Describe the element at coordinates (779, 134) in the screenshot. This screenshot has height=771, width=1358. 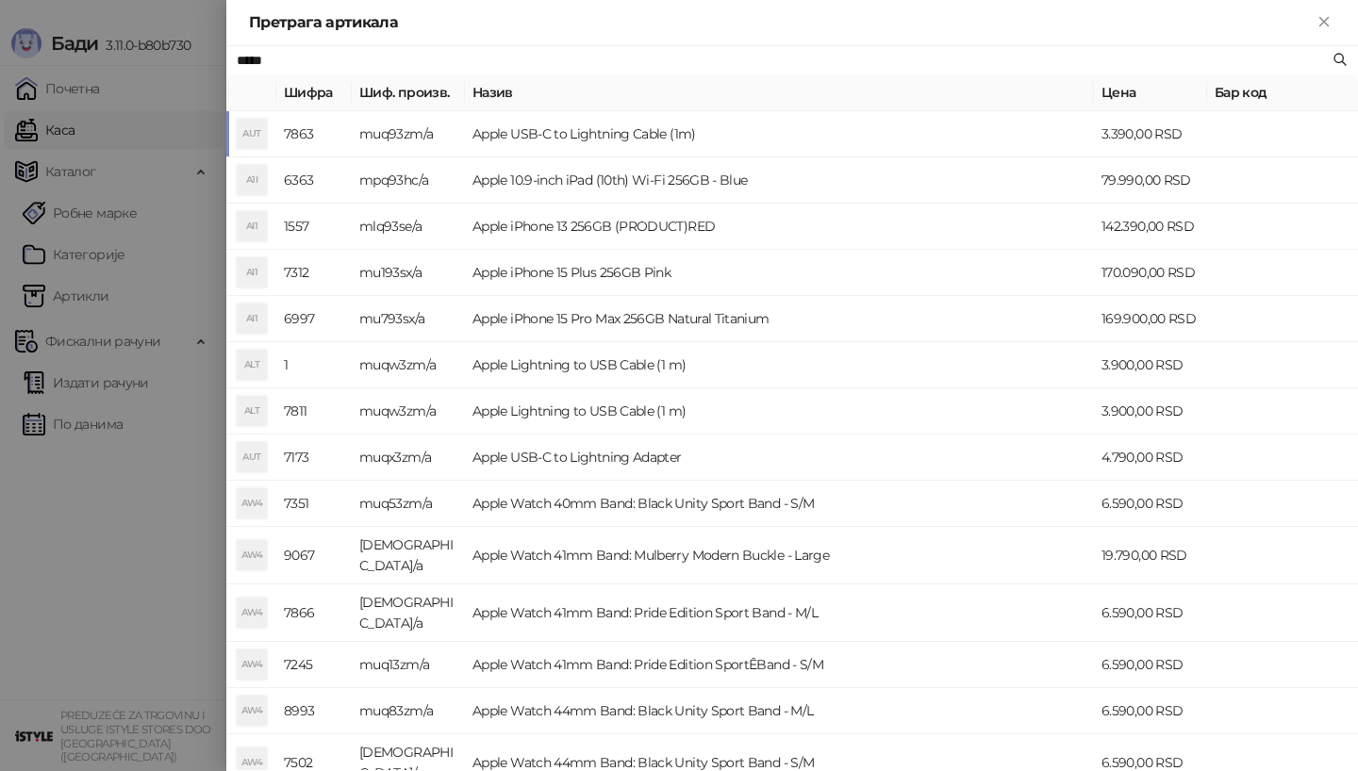
I see `td: Apple USB-C to Lightning Cable (1m)` at that location.